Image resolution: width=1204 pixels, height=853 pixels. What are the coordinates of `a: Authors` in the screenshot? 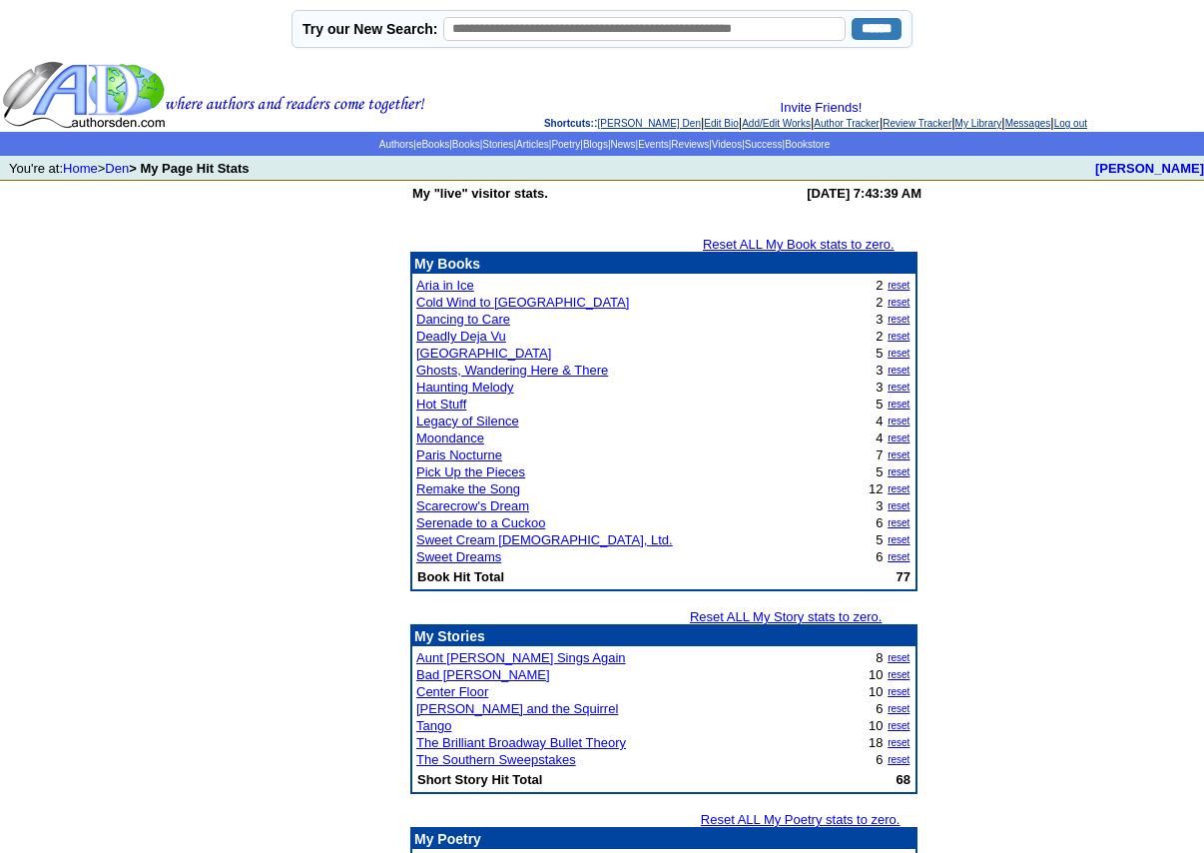 It's located at (396, 144).